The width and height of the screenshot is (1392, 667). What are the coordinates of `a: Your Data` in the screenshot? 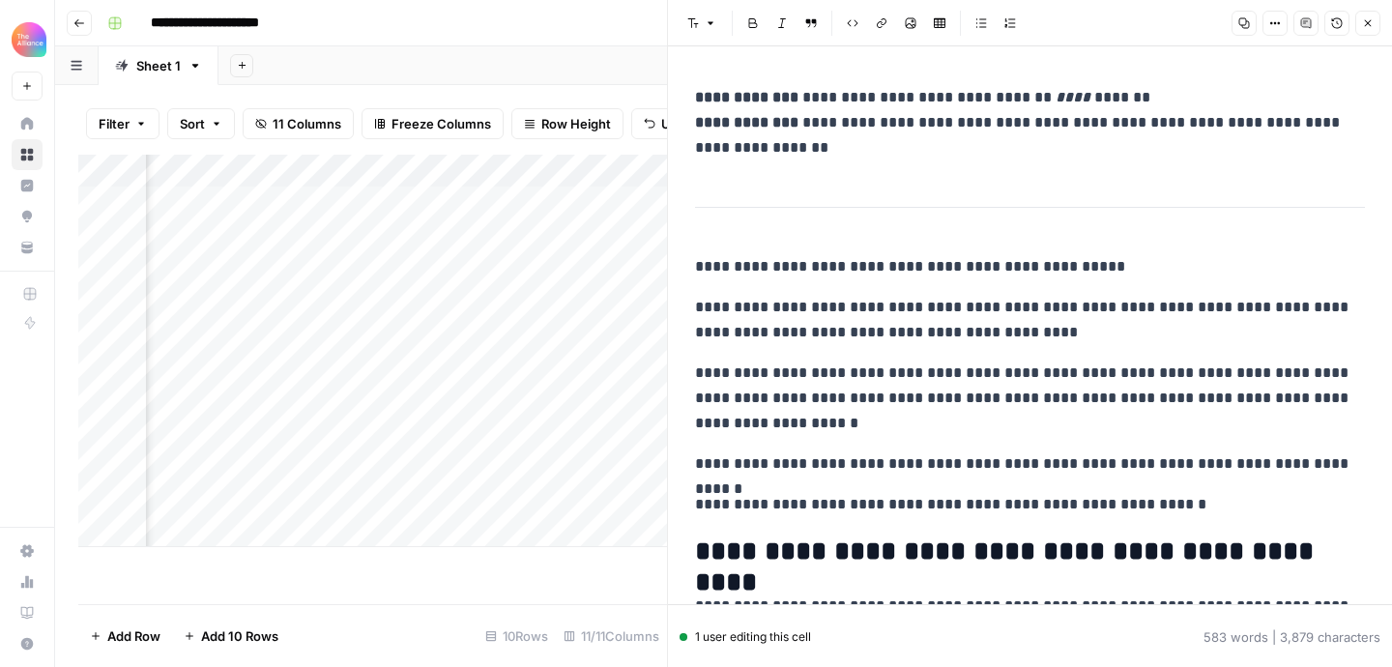 It's located at (27, 247).